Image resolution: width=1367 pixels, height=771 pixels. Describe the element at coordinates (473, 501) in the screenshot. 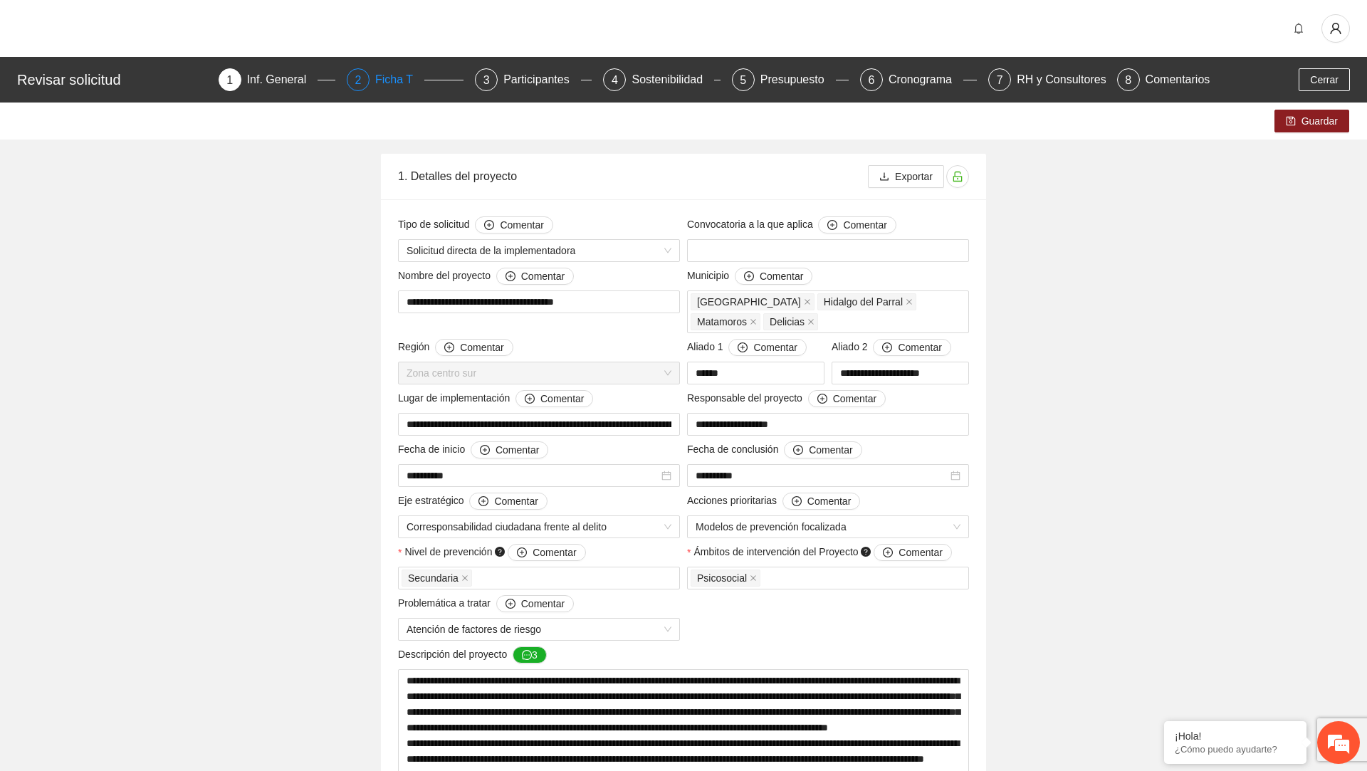

I see `span: Eje estratégico` at that location.